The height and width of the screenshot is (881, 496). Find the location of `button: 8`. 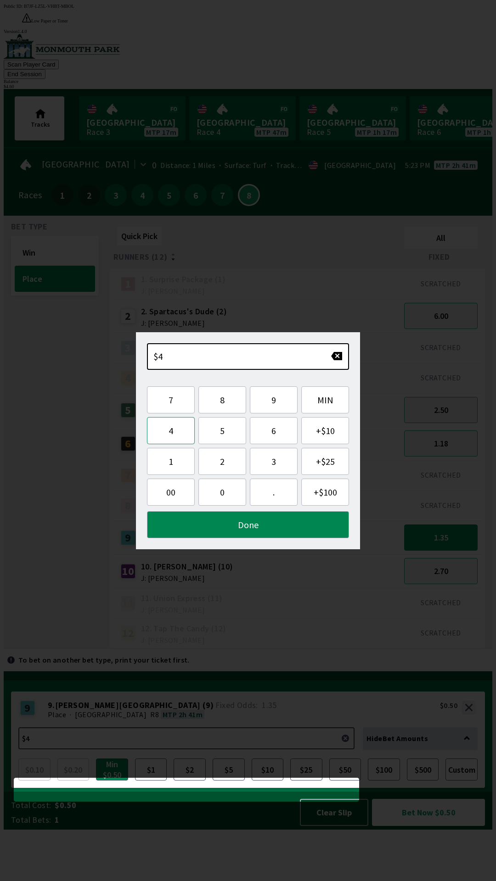

button: 8 is located at coordinates (222, 400).